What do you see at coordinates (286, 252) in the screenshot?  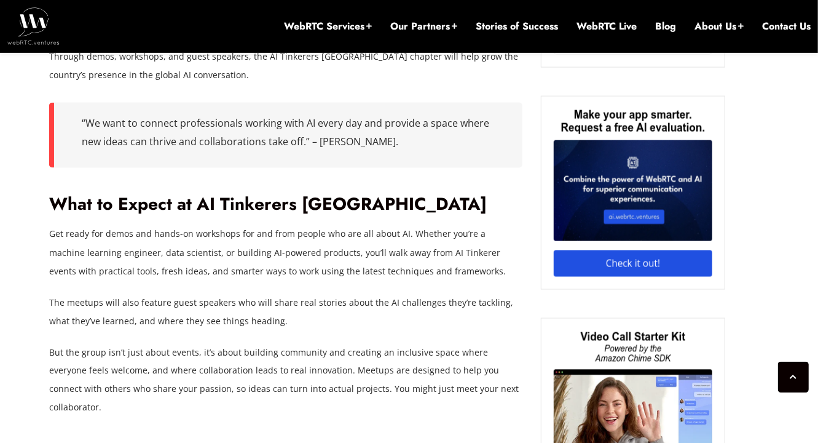 I see `p: Get ready for demos and hands-on workshops for and from people who are all about AI. Whether you’...` at bounding box center [286, 252].